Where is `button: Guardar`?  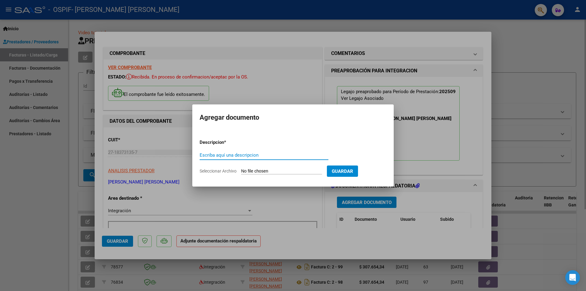 button: Guardar is located at coordinates (343, 171).